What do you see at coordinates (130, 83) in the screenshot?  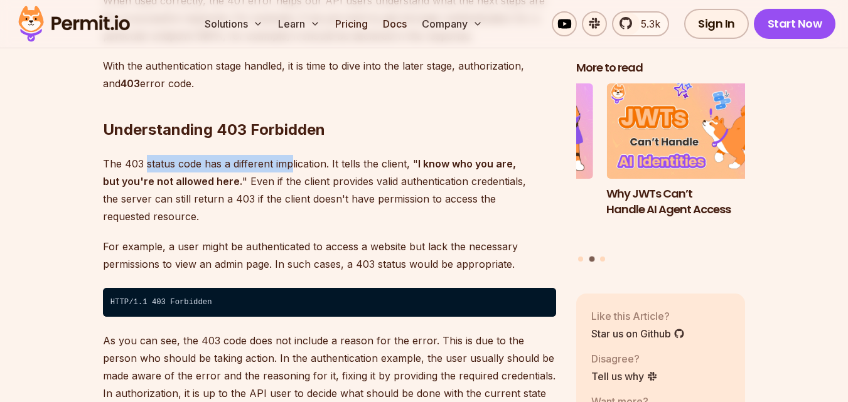 I see `strong: 403` at bounding box center [130, 83].